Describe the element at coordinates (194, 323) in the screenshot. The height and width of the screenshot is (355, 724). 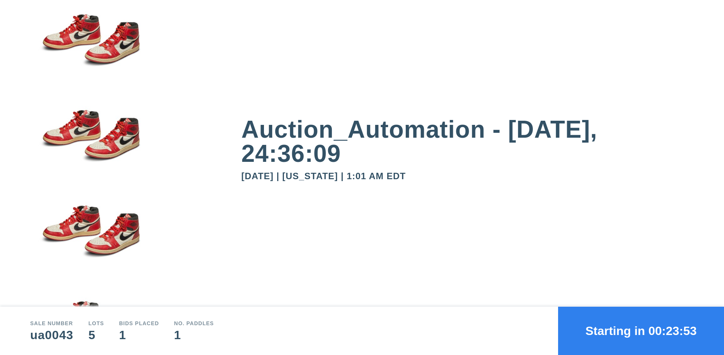
I see `div: No. Paddles` at that location.